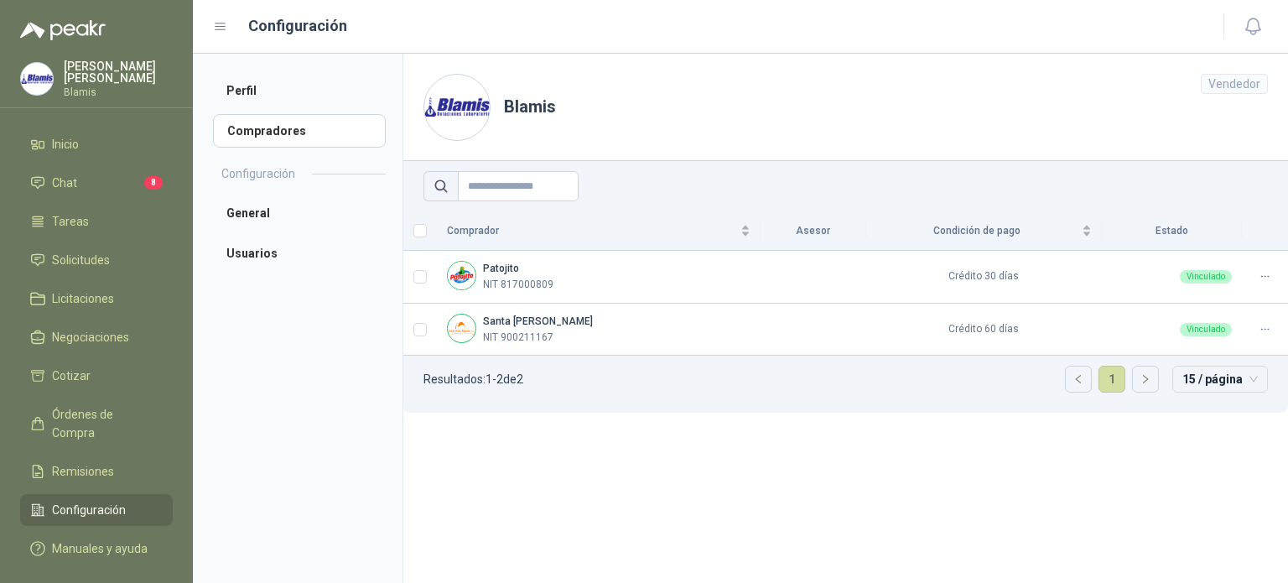  What do you see at coordinates (96, 471) in the screenshot?
I see `a: Remisiones` at bounding box center [96, 471].